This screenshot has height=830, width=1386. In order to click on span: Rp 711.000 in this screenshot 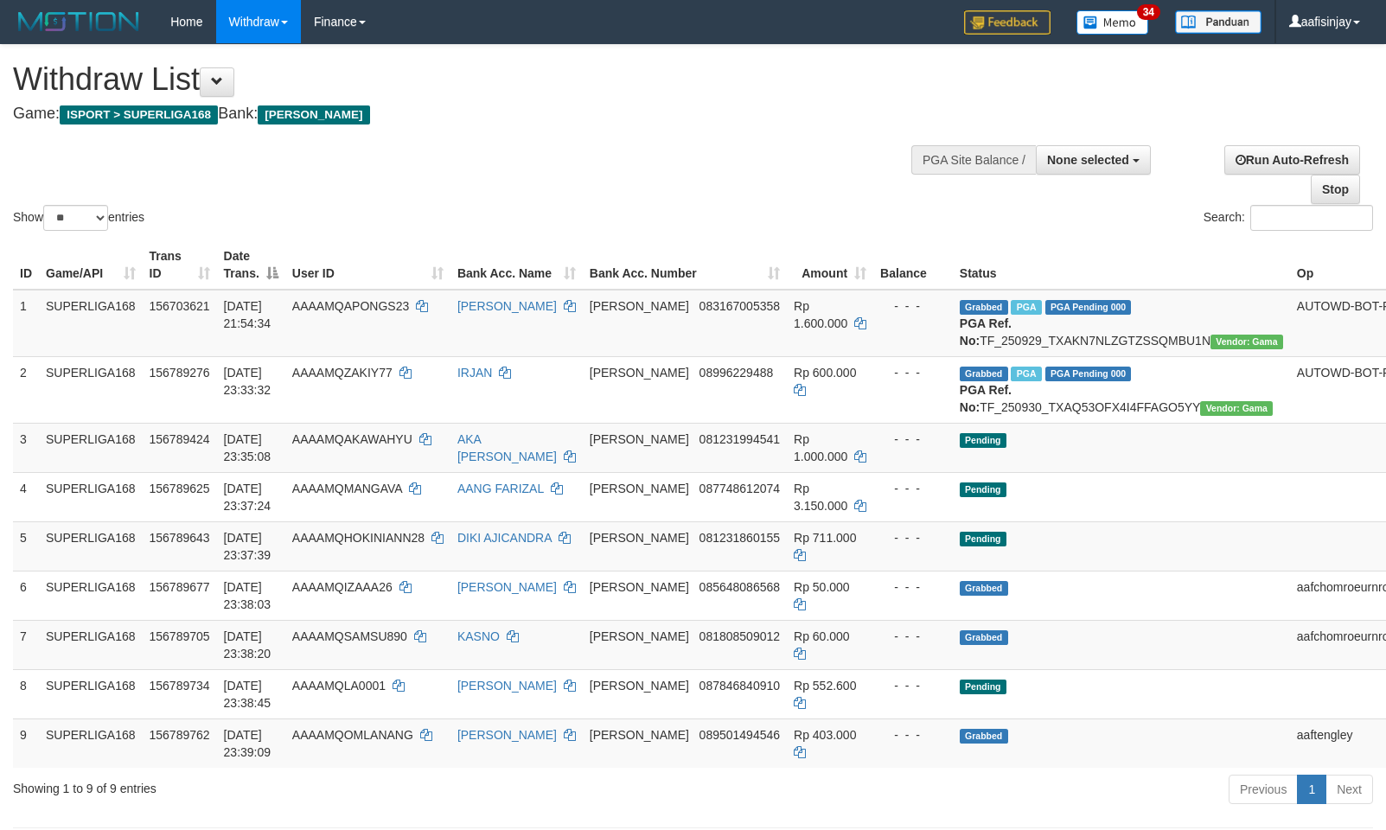, I will do `click(825, 538)`.